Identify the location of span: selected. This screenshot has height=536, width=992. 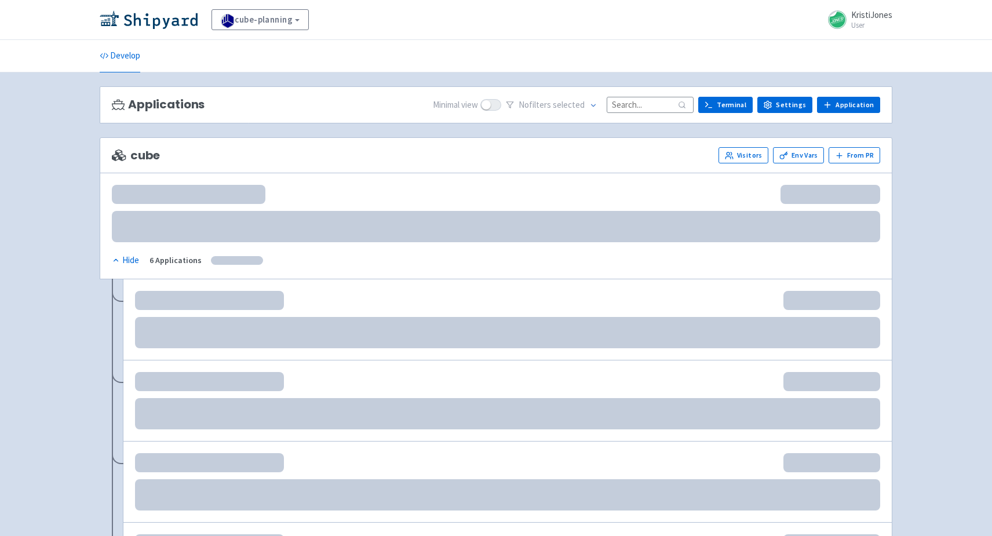
(568, 104).